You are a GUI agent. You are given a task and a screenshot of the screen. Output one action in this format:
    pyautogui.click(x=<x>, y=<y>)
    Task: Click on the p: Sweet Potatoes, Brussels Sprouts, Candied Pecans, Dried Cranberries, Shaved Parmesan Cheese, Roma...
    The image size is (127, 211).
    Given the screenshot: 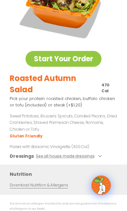 What is the action you would take?
    pyautogui.click(x=63, y=123)
    